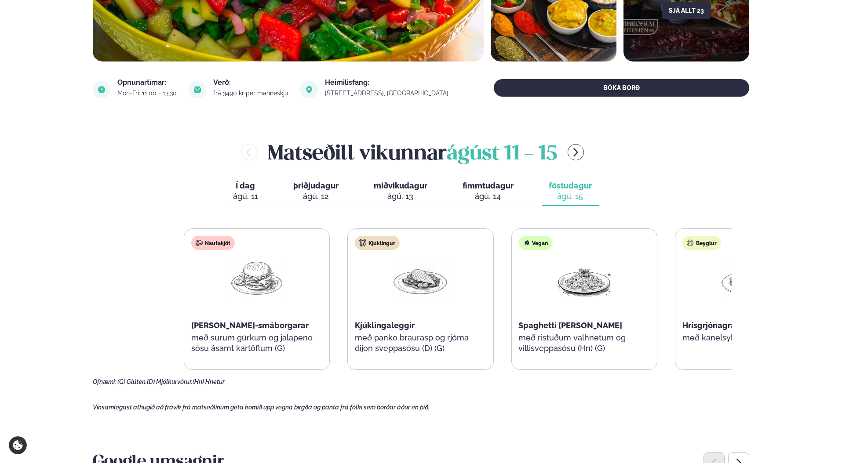 The height and width of the screenshot is (463, 842). What do you see at coordinates (148, 83) in the screenshot?
I see `div: Opnunartímar:` at bounding box center [148, 83].